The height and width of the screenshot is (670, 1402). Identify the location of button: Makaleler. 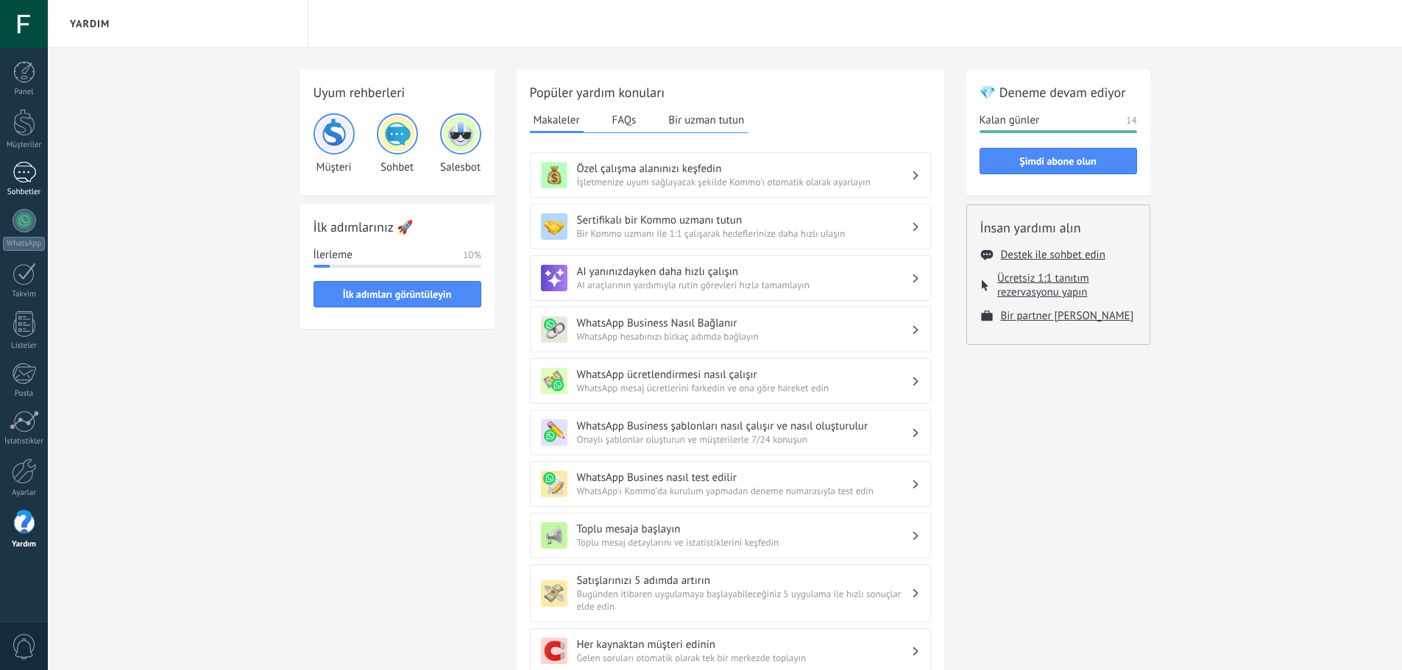
(556, 121).